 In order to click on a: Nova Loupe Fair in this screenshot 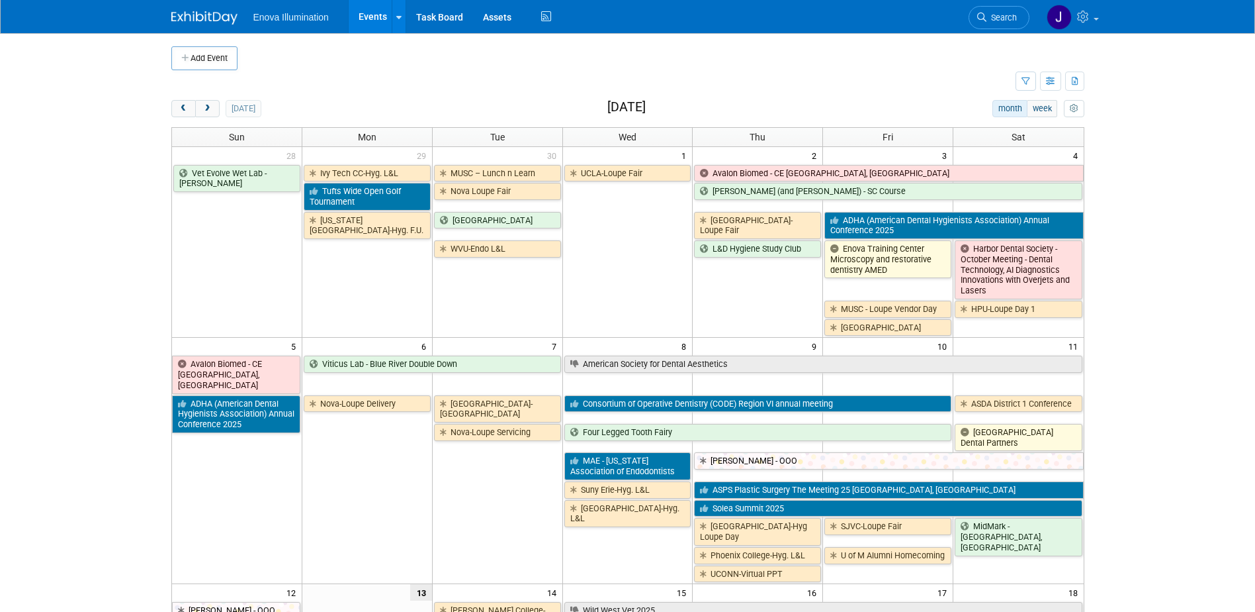, I will do `click(498, 191)`.